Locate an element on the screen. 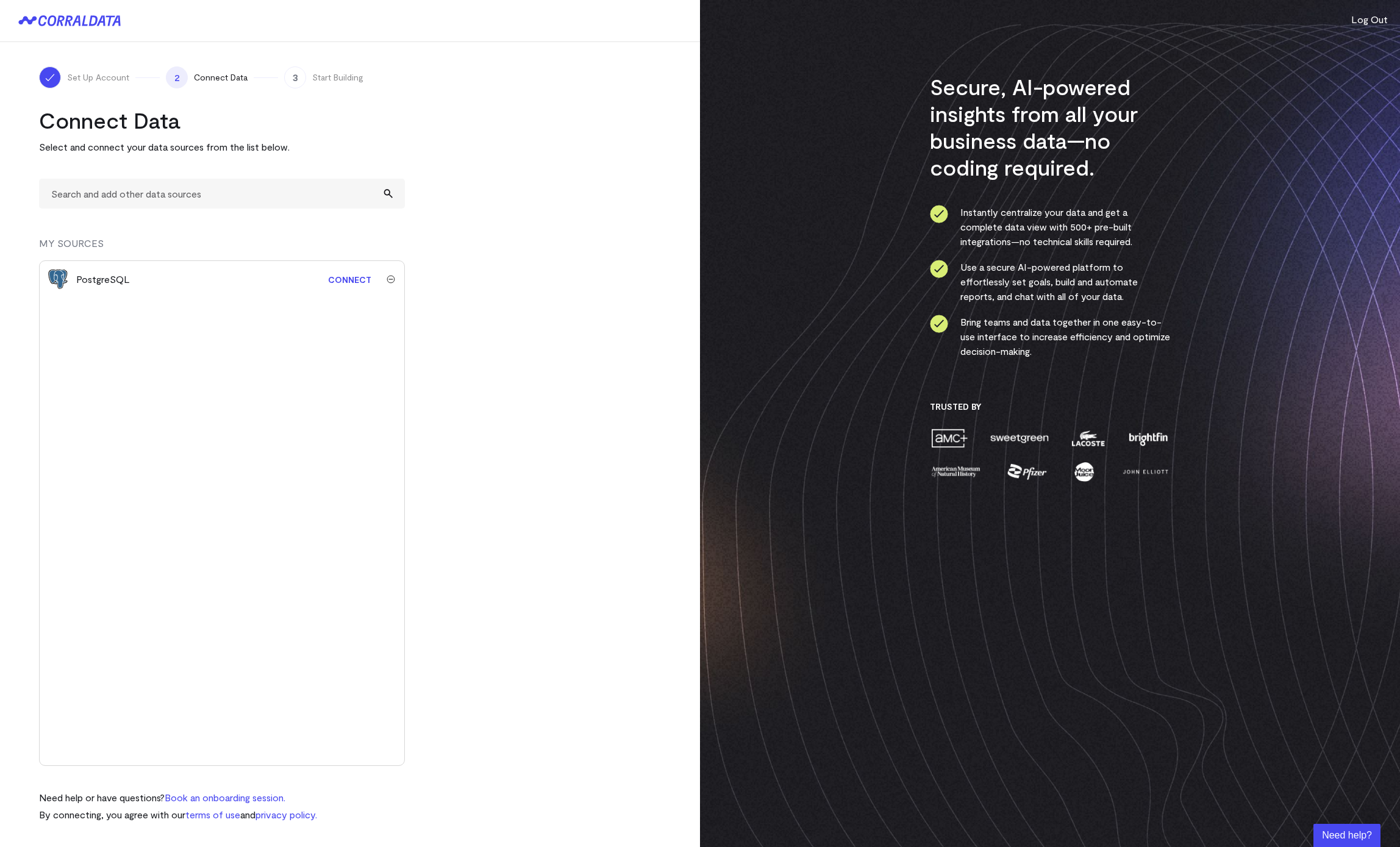 This screenshot has height=847, width=1400. img: postgres-5a1a2aed.svg is located at coordinates (58, 279).